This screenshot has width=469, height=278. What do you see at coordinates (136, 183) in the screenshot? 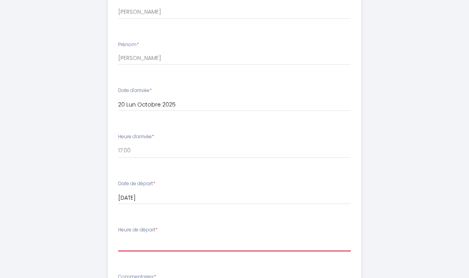
I see `label: Date de départ` at bounding box center [136, 183].